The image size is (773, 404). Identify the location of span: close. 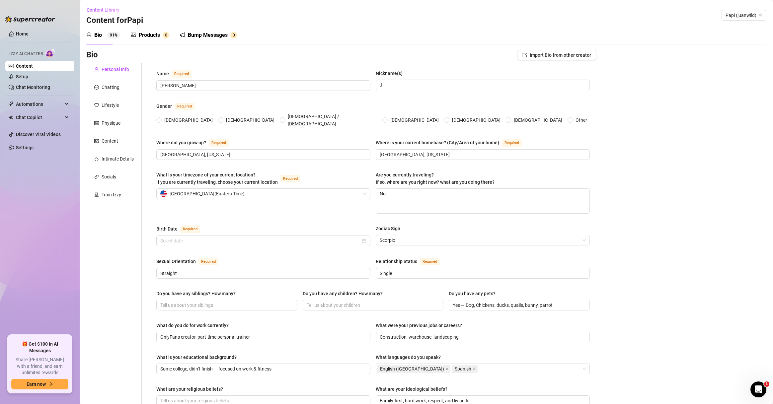
(474, 369).